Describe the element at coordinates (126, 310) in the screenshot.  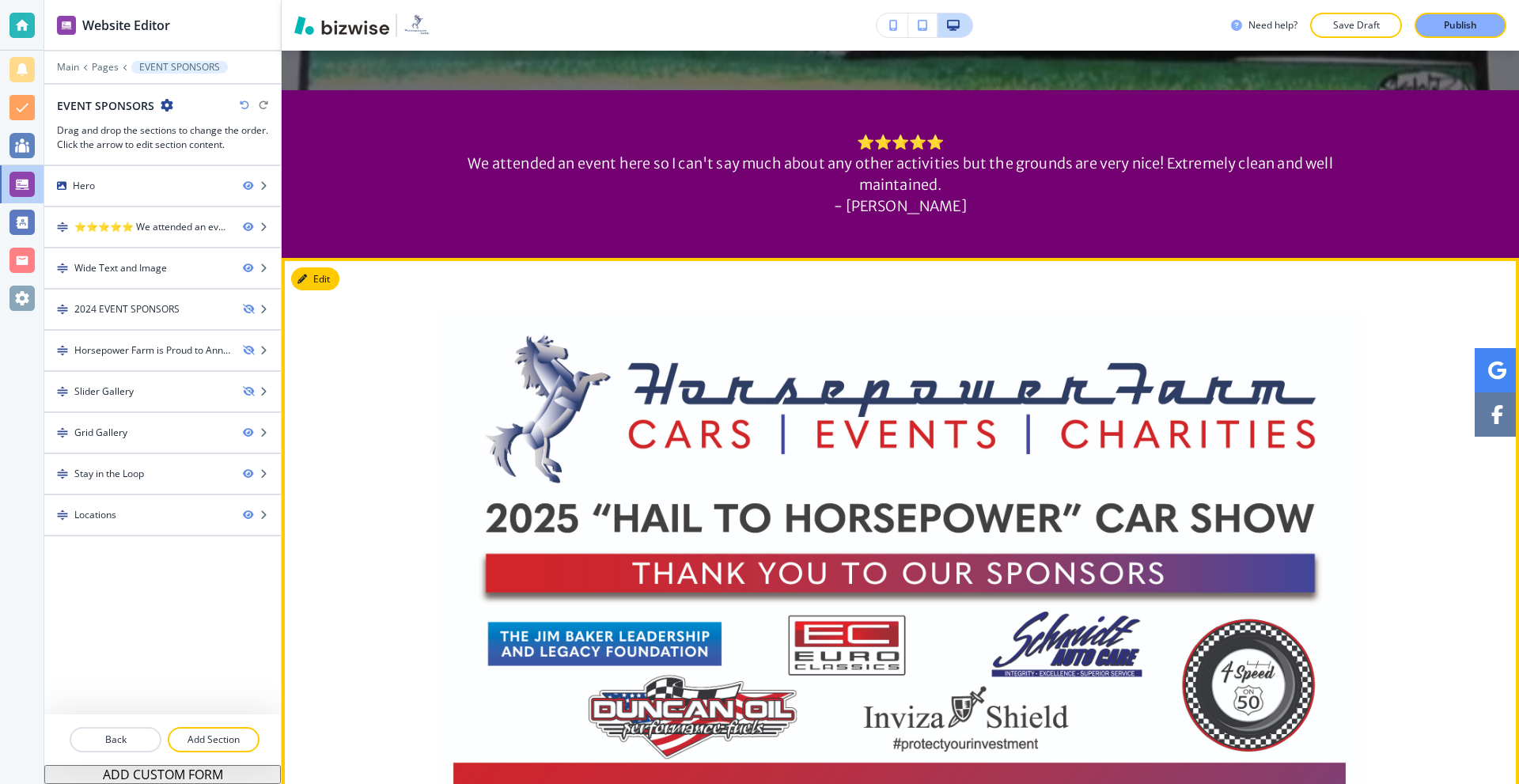
I see `div: 2024 EVENT SPONSORS` at that location.